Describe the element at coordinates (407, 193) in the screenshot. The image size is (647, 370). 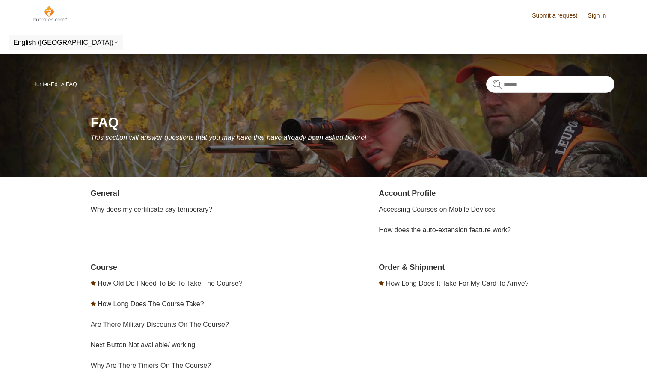
I see `a: Account Profile` at that location.